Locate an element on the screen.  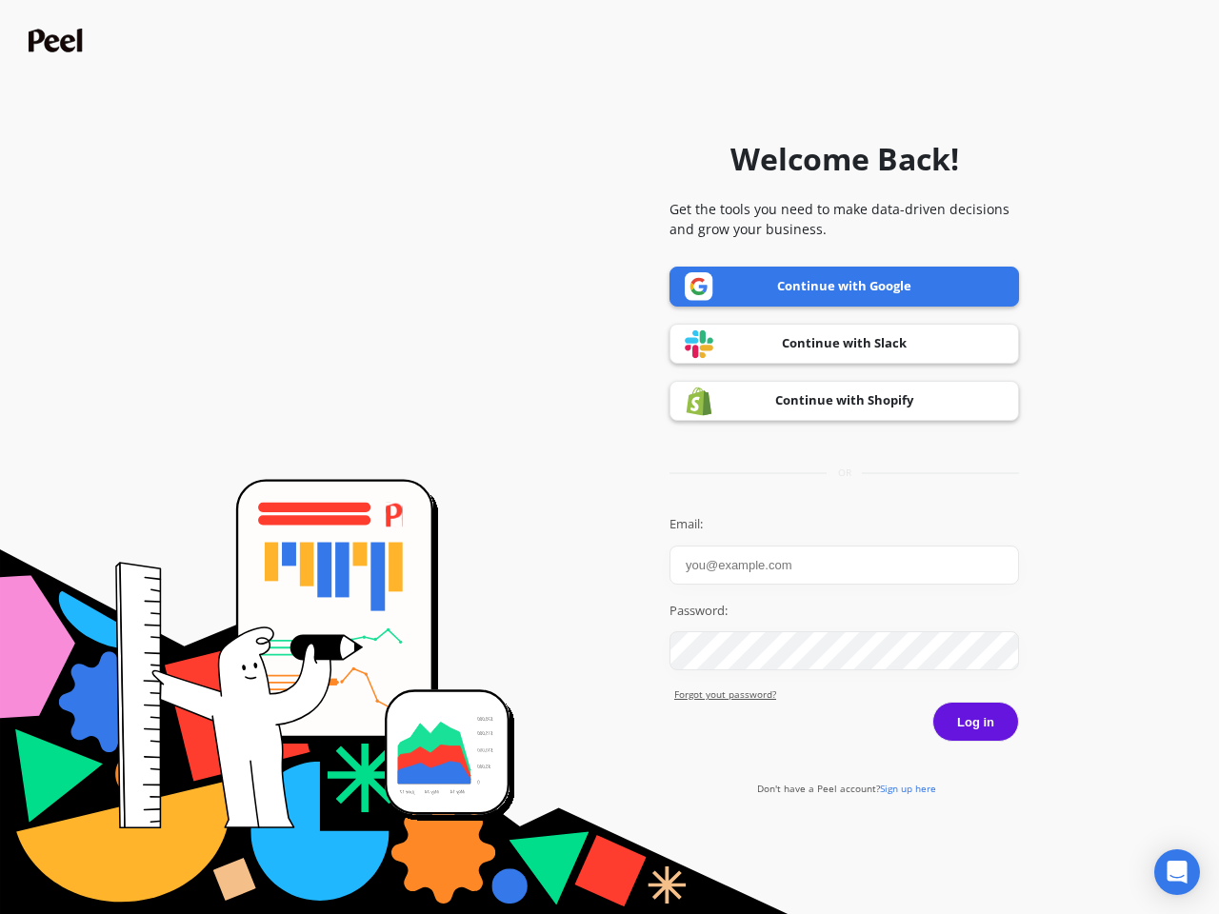
a: Forgot yout password? is located at coordinates (847, 694).